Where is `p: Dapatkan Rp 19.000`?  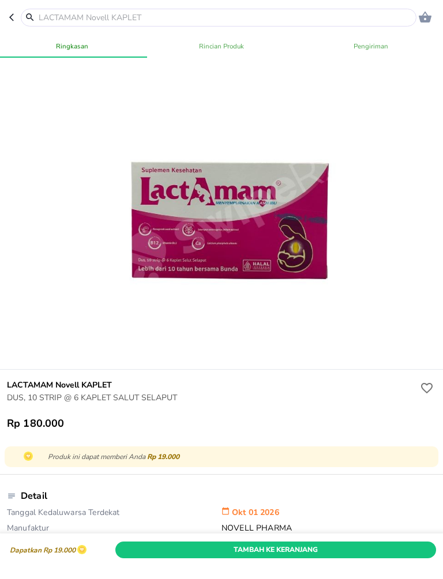
p: Dapatkan Rp 19.000 is located at coordinates (41, 551).